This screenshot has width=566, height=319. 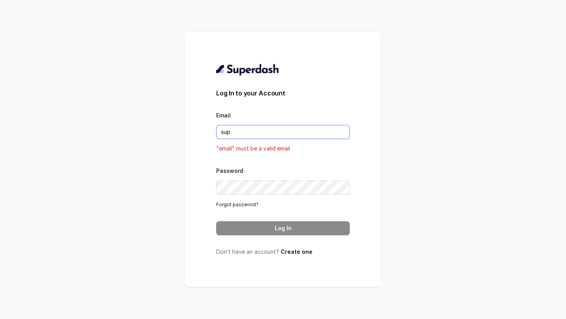 I want to click on a: Create one, so click(x=296, y=251).